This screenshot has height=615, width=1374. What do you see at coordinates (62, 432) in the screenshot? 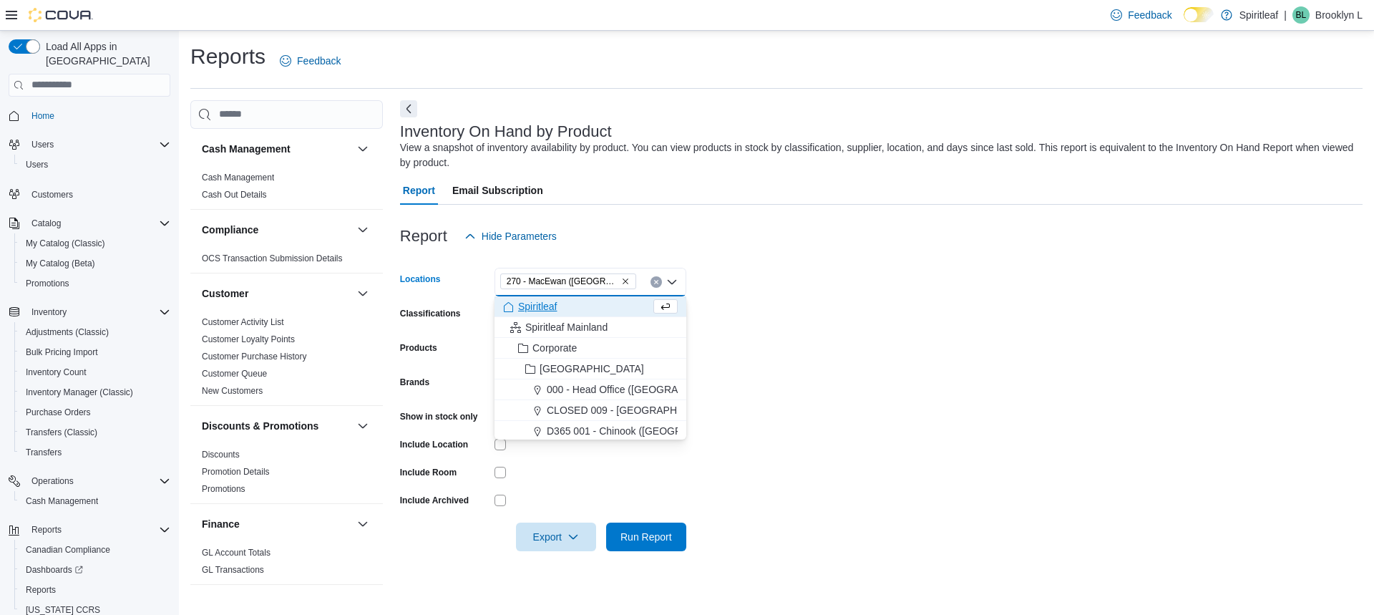
I see `a: Transfers (Classic)` at bounding box center [62, 432].